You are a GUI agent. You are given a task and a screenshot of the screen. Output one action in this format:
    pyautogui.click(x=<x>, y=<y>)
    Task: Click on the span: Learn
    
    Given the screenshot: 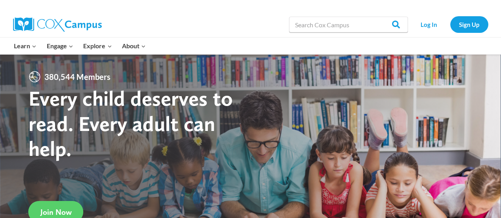 What is the action you would take?
    pyautogui.click(x=25, y=46)
    